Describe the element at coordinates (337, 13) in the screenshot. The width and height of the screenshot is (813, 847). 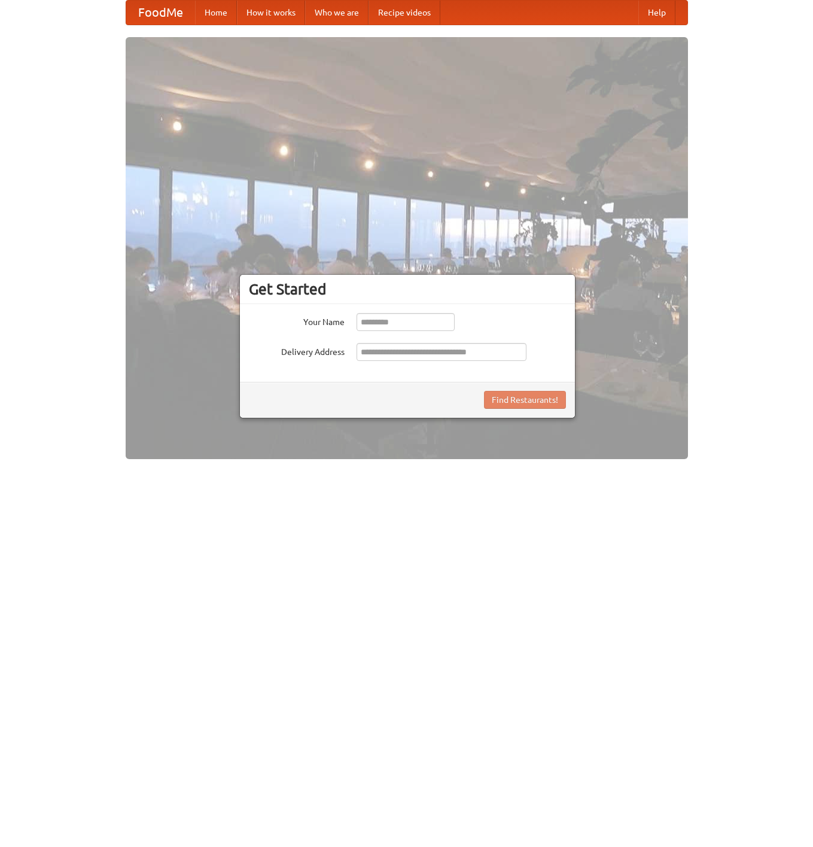
I see `a: Who we are` at that location.